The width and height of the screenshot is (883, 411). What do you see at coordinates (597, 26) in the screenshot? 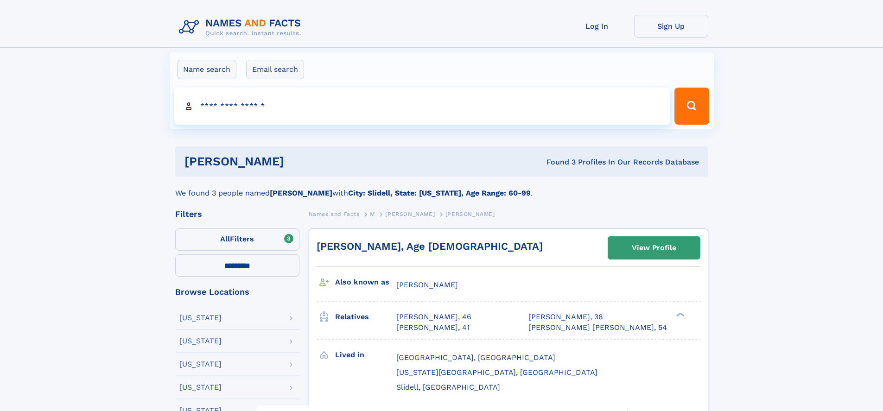
I see `a: Log In` at bounding box center [597, 26].